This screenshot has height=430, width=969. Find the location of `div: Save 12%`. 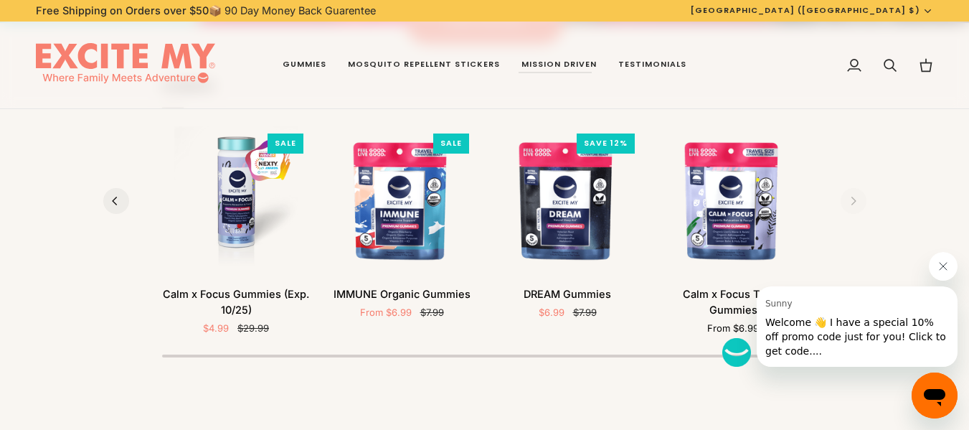

div: Save 12% is located at coordinates (606, 144).